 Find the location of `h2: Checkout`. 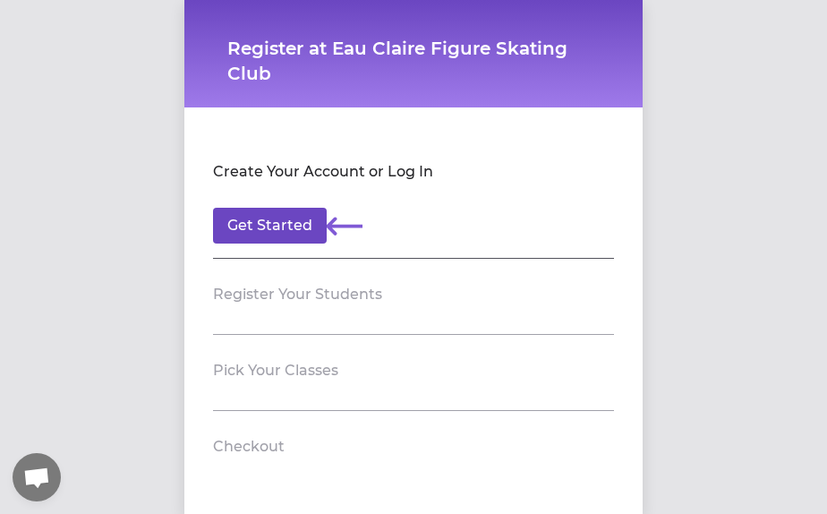

h2: Checkout is located at coordinates (249, 447).